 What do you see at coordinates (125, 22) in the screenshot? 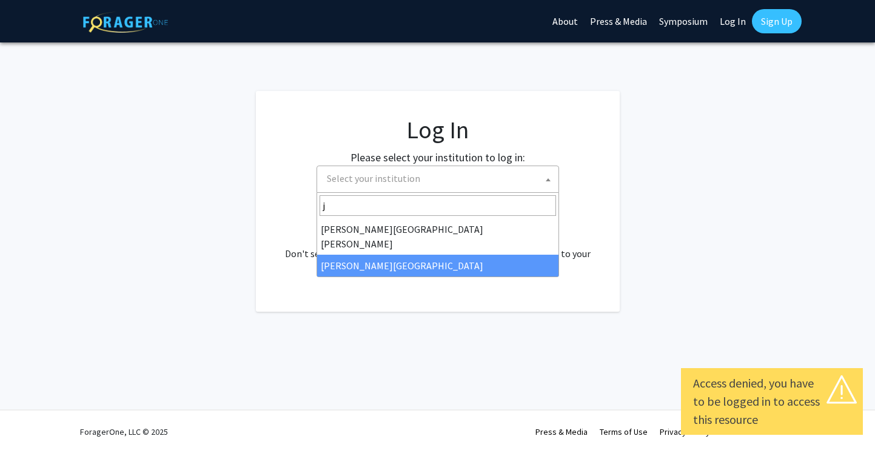
I see `img: ForagerOne Logo` at bounding box center [125, 22].